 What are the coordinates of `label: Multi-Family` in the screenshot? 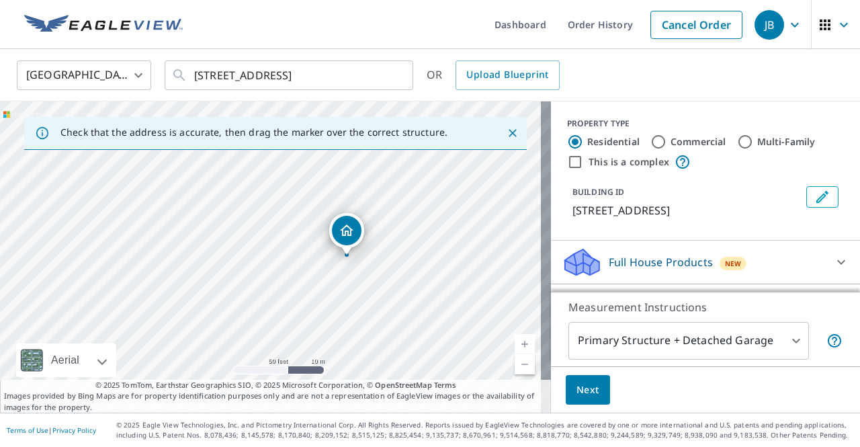 It's located at (786, 142).